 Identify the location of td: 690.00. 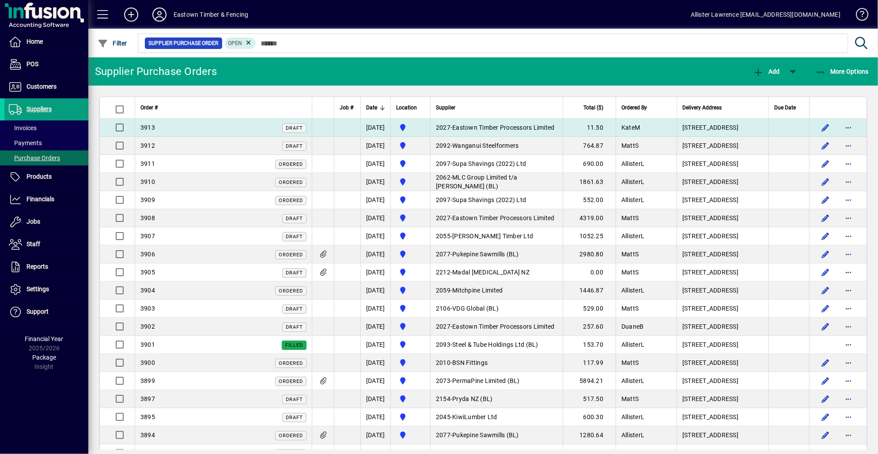
(589, 164).